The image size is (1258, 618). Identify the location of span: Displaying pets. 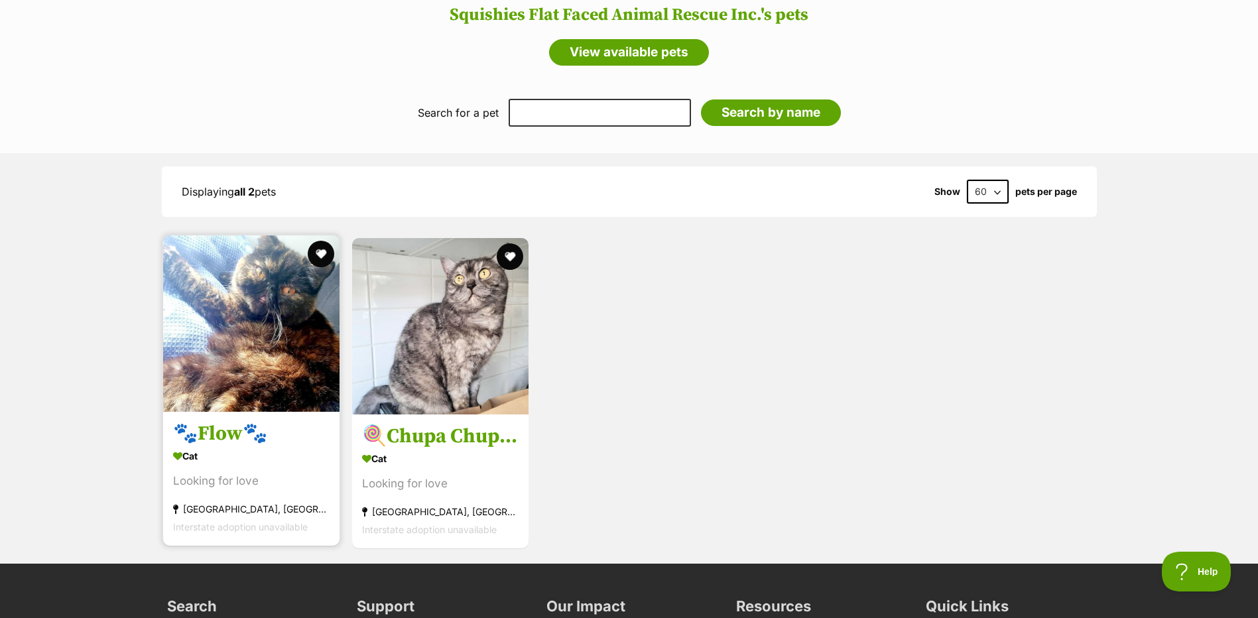
(229, 192).